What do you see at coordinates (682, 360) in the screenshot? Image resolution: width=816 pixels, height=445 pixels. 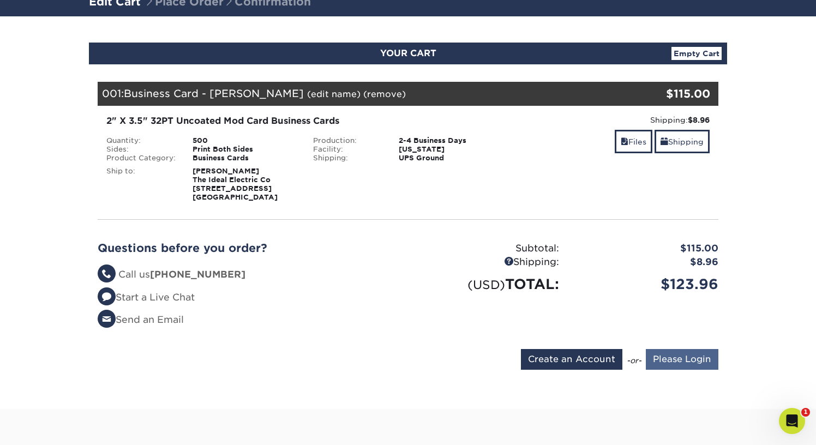 I see `input: Please Login` at bounding box center [682, 360].